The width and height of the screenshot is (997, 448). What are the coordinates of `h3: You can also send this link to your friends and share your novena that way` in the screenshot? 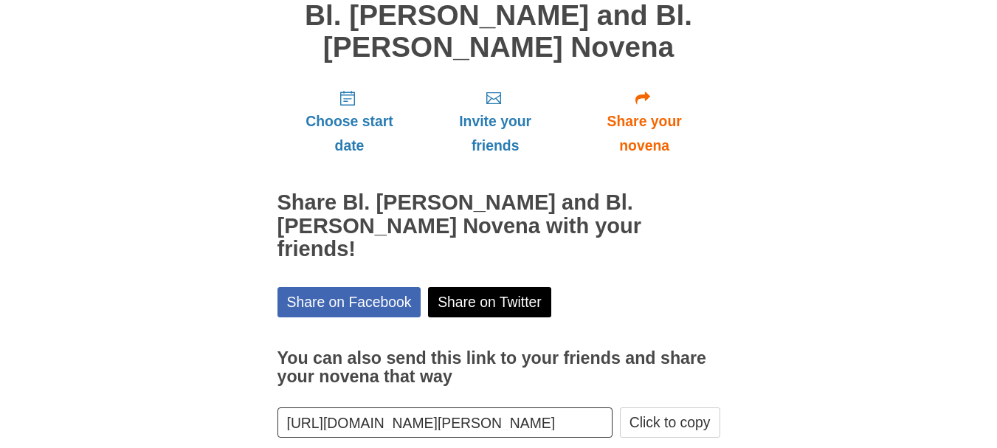 It's located at (499, 368).